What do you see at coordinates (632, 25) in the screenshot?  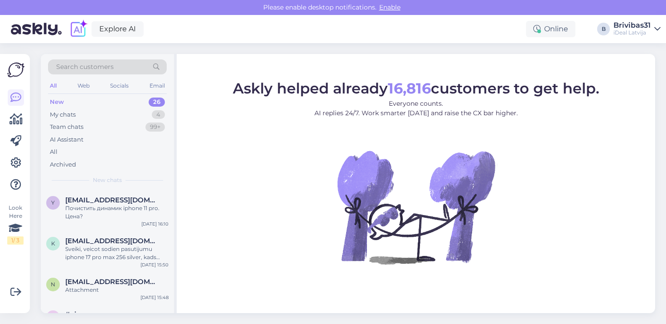 I see `div: Brivibas31` at bounding box center [632, 25].